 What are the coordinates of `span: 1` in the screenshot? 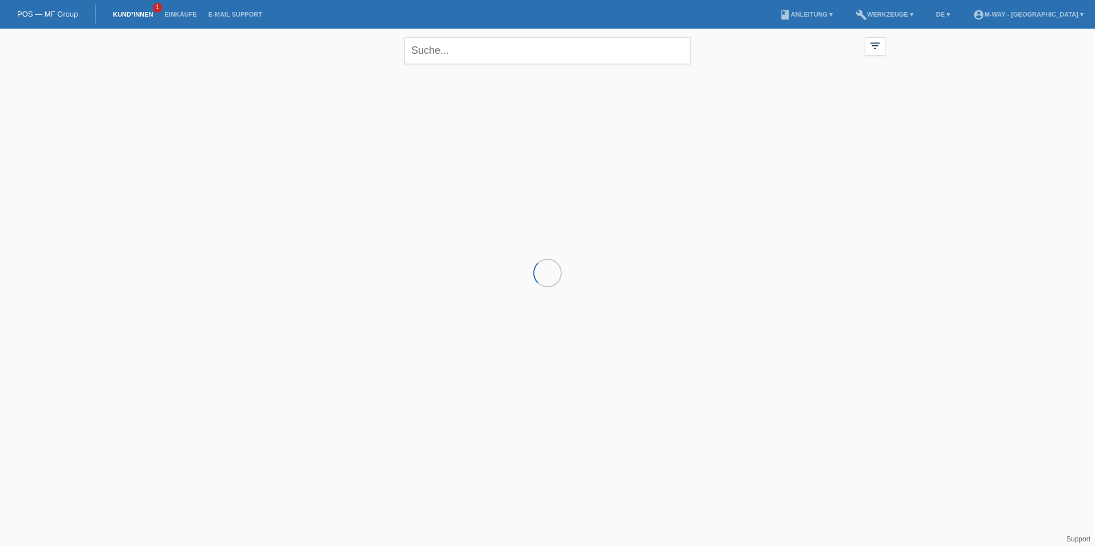 It's located at (157, 7).